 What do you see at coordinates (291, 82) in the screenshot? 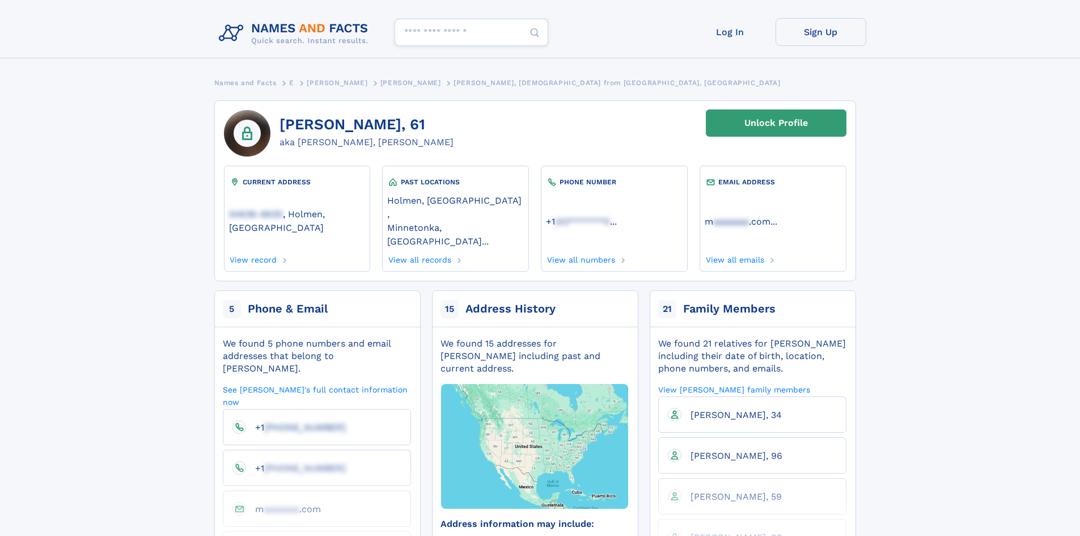
I see `a: E` at bounding box center [291, 82].